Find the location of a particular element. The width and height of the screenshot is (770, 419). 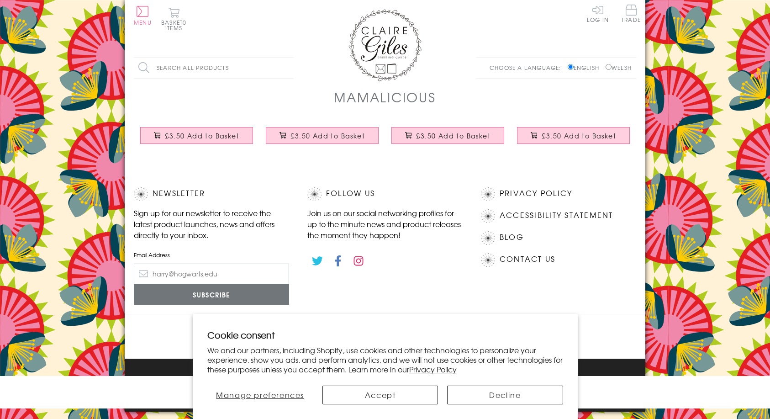

span: Trade is located at coordinates (631, 13).